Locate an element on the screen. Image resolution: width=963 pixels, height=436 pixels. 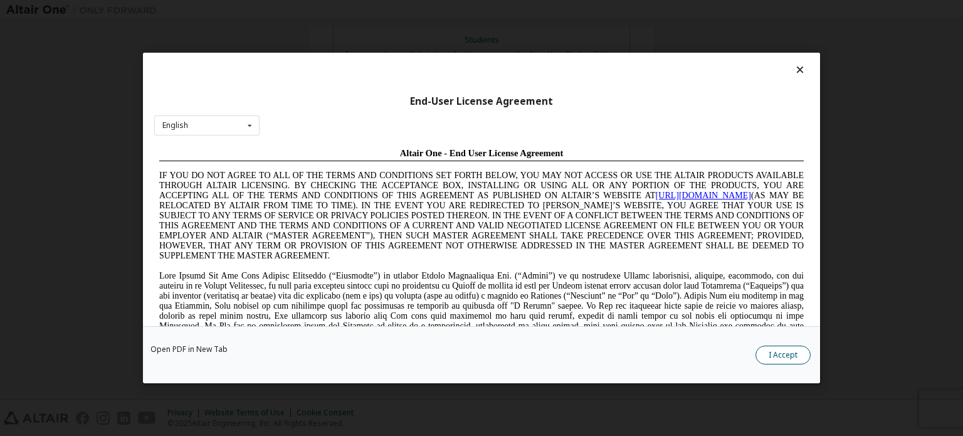
button: I Accept is located at coordinates (783, 355).